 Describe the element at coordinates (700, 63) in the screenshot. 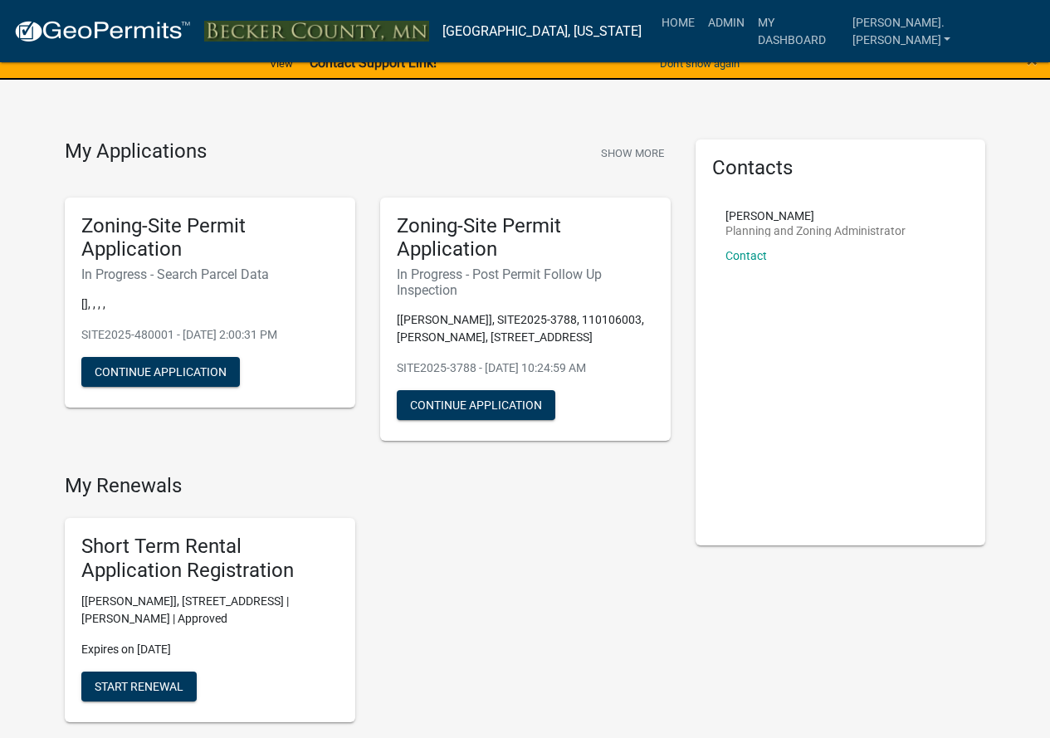

I see `button: Don't show again` at that location.